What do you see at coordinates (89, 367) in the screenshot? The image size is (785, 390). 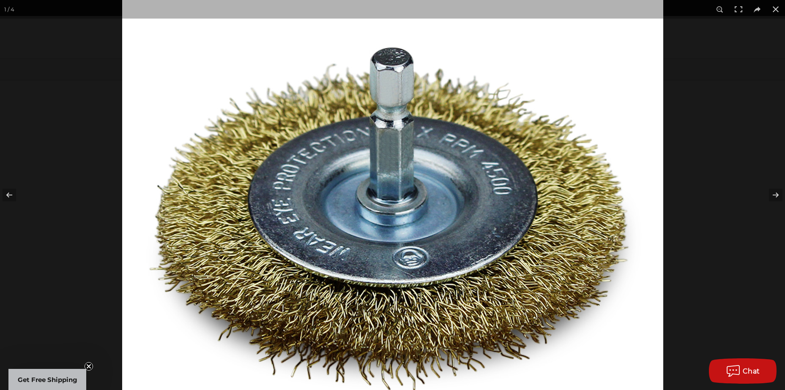 I see `button: Close teaser` at bounding box center [89, 367].